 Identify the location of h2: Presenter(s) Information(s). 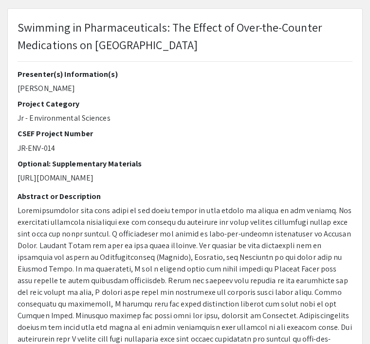
(185, 74).